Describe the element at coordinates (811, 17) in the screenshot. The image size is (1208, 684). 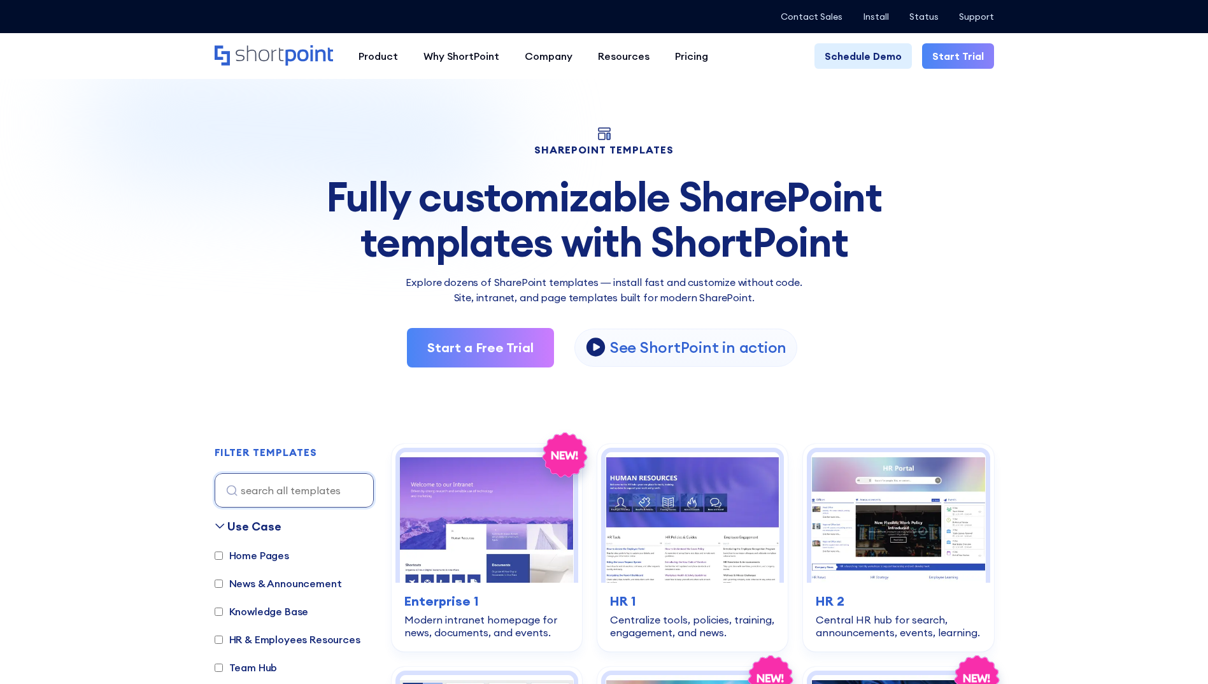
I see `p: Contact Sales` at that location.